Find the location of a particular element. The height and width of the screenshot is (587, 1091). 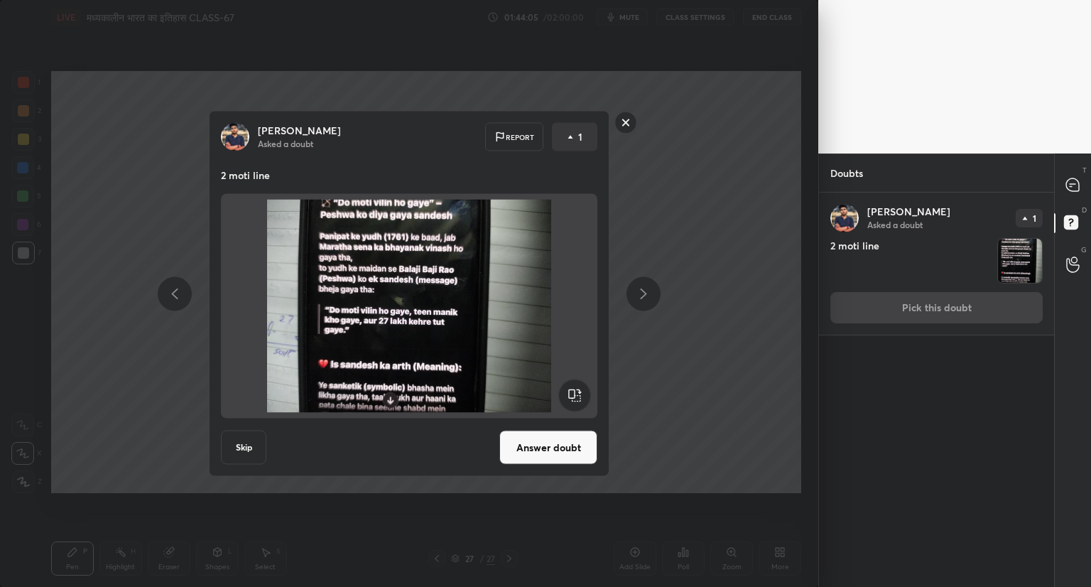

button: Answer doubt is located at coordinates (548, 448).